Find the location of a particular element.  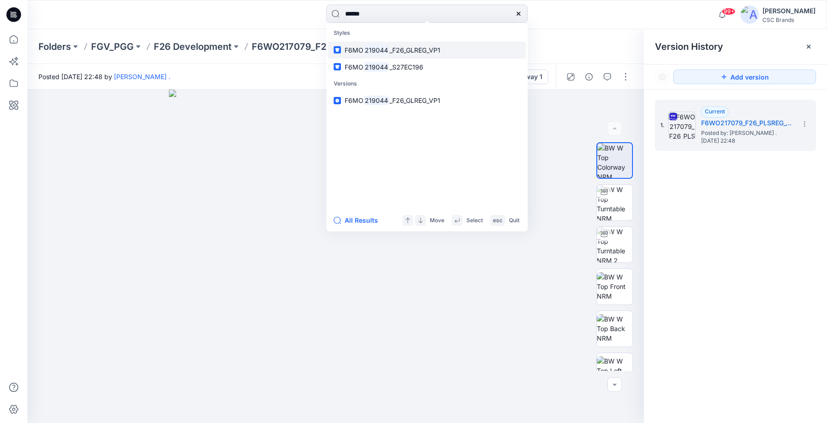

span: 1. is located at coordinates (662, 125).